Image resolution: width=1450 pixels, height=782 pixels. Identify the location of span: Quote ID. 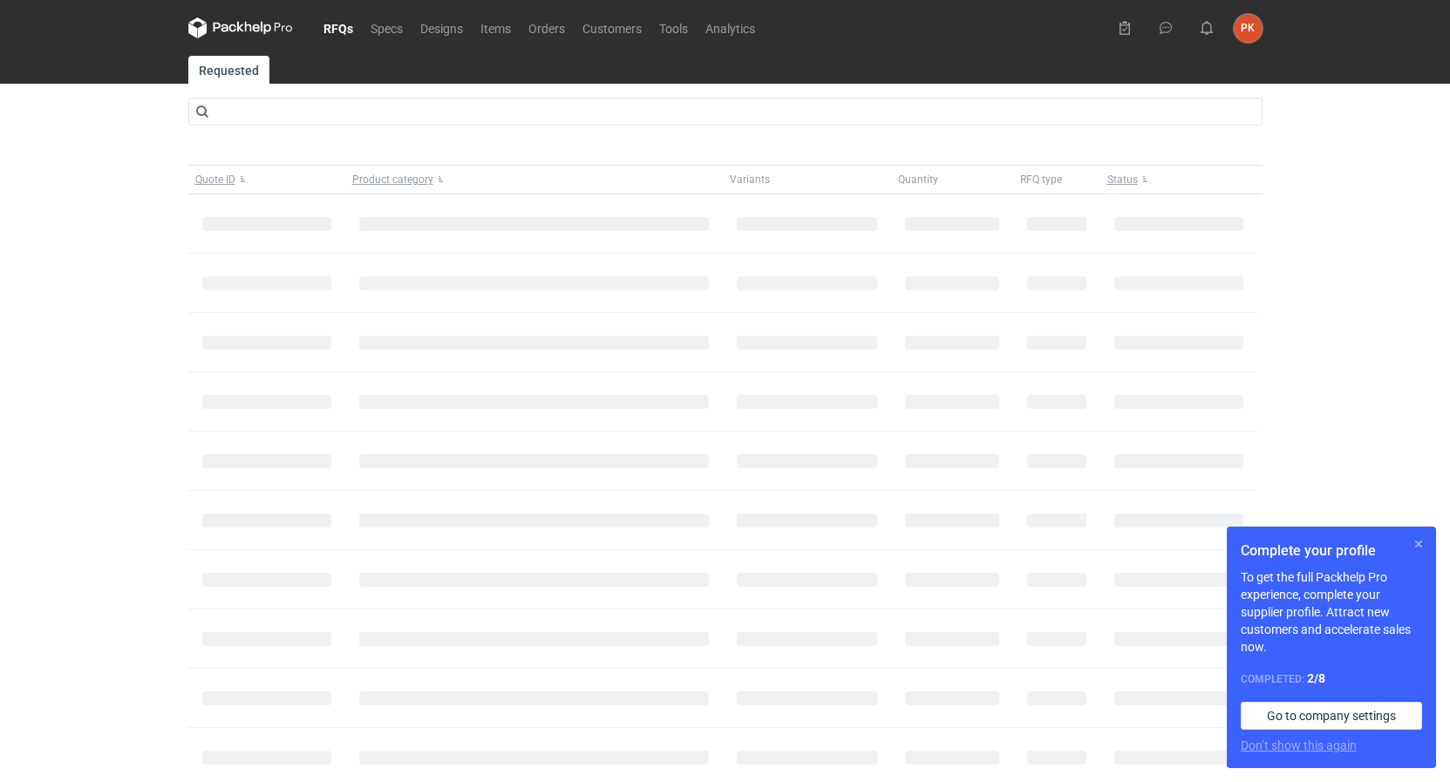
(215, 180).